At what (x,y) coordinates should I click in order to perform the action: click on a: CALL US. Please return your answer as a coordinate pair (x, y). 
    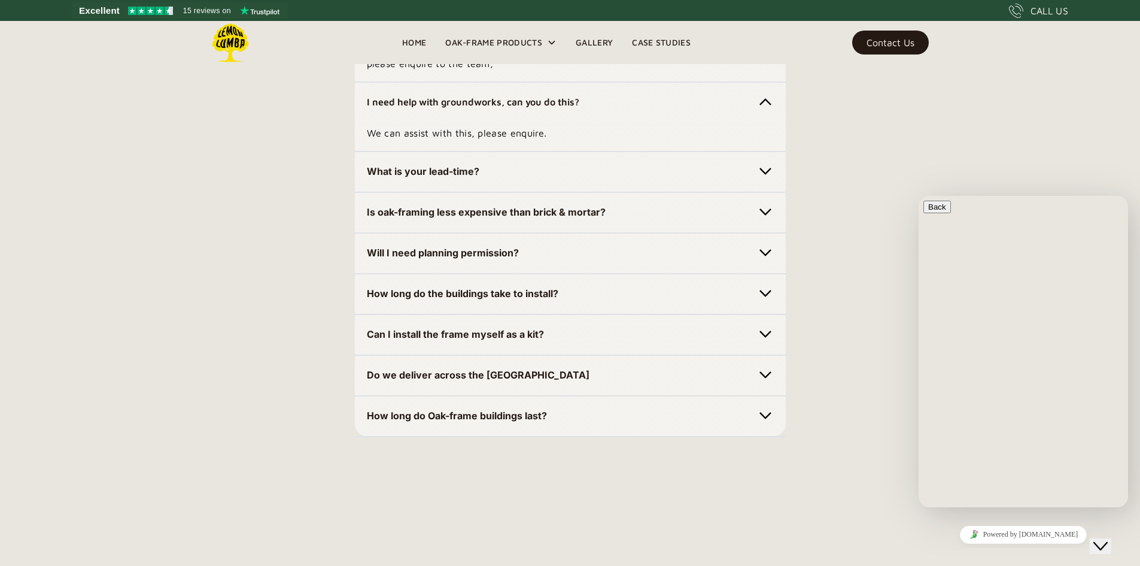
    Looking at the image, I should click on (1039, 11).